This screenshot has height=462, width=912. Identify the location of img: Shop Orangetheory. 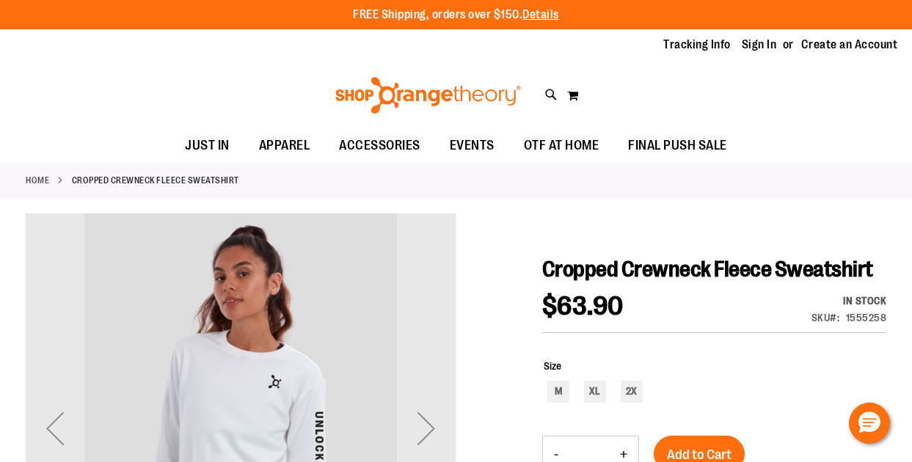
(428, 95).